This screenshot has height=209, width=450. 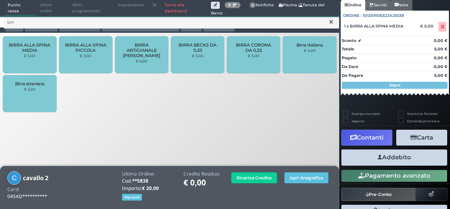 What do you see at coordinates (141, 61) in the screenshot?
I see `small: € 6,00` at bounding box center [141, 61].